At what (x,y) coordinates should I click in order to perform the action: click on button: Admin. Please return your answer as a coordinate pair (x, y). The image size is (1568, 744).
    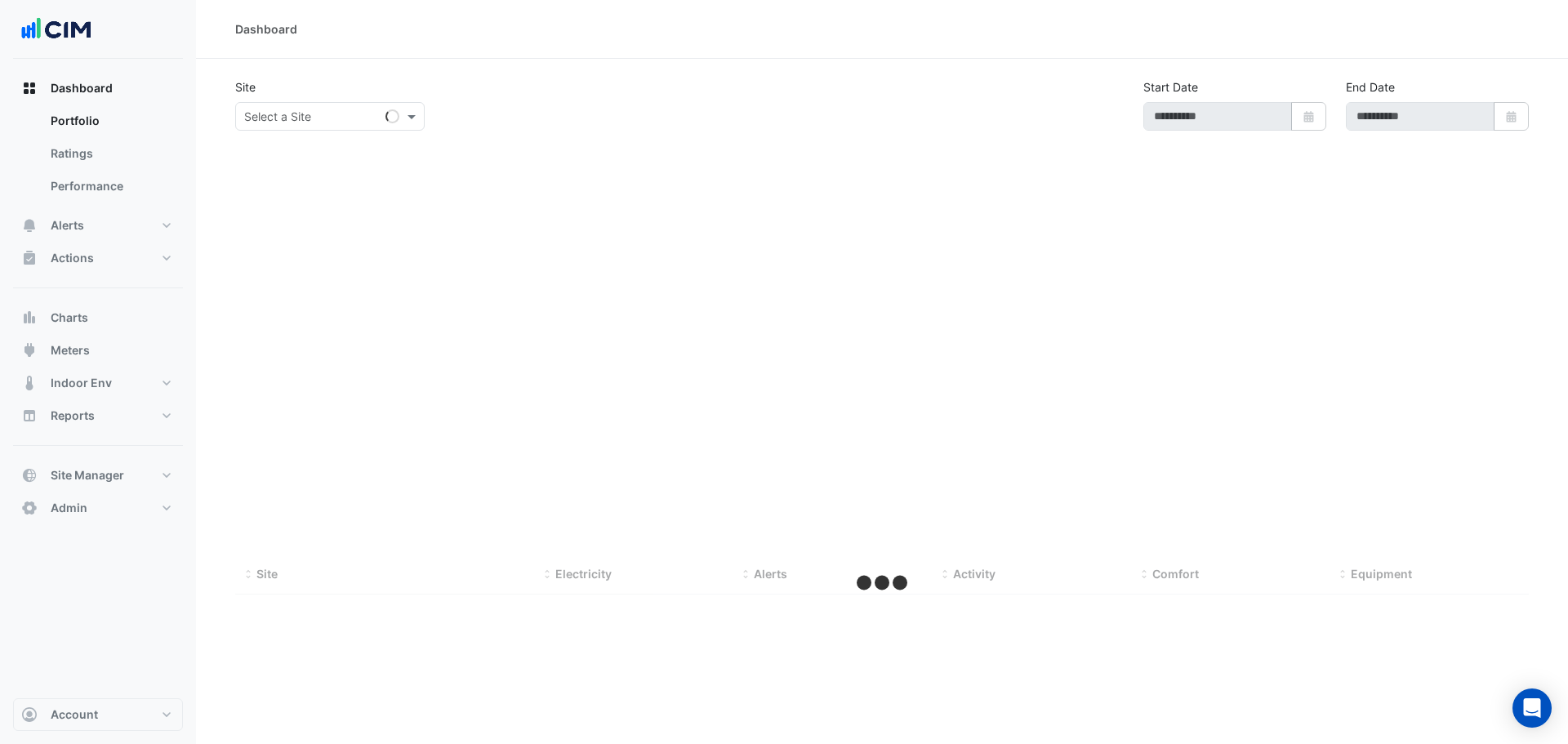
    Looking at the image, I should click on (98, 508).